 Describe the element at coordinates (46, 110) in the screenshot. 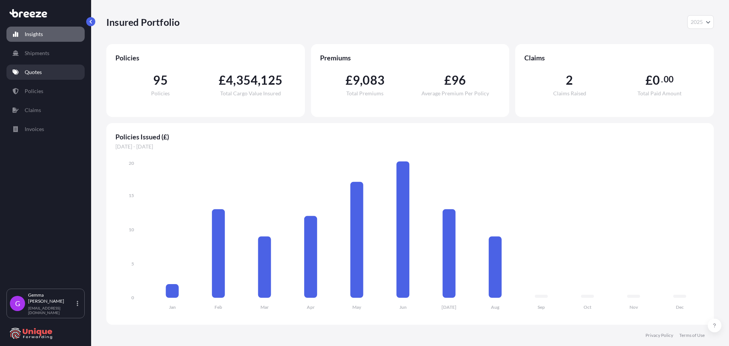

I see `a: Claims` at that location.